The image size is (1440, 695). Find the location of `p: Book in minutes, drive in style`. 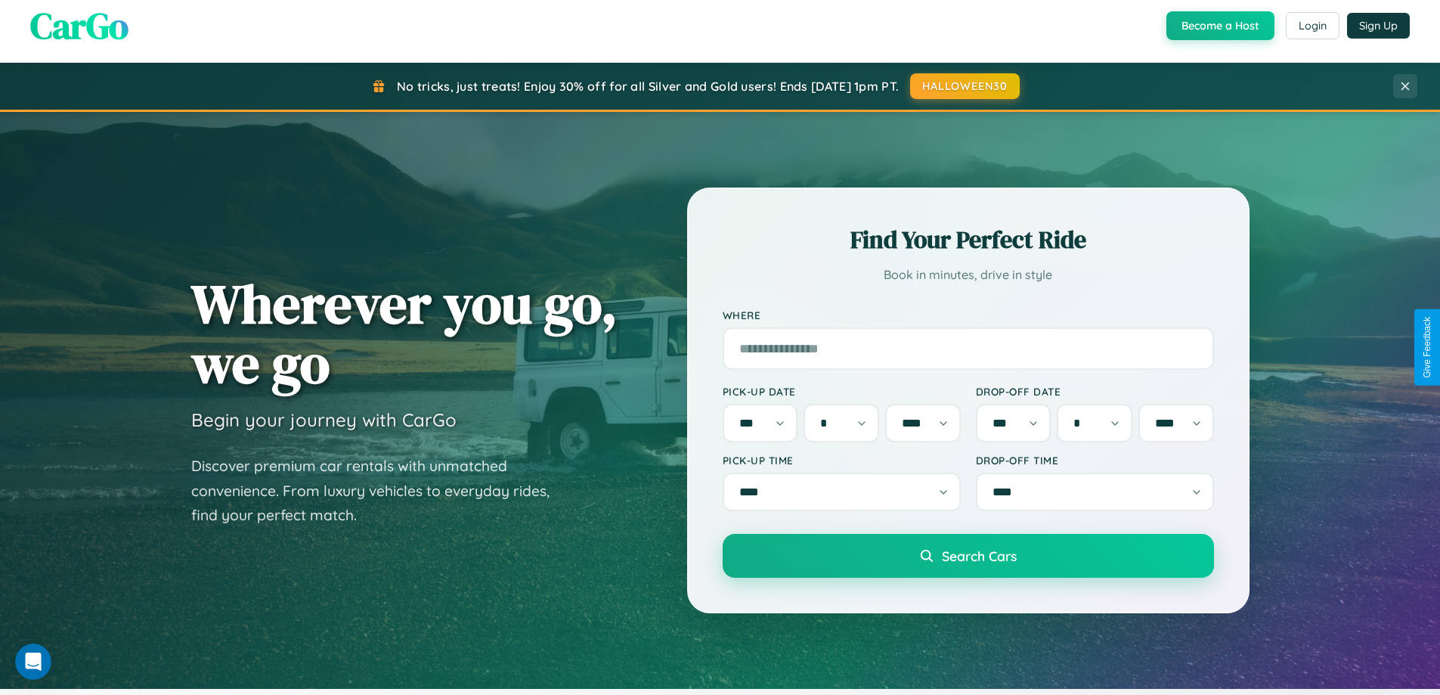

p: Book in minutes, drive in style is located at coordinates (968, 274).